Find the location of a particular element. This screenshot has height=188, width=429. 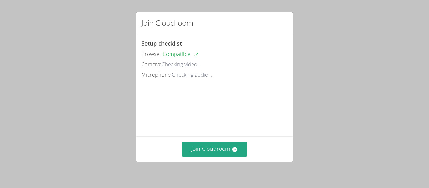

span: Setup checklist is located at coordinates (161, 43).